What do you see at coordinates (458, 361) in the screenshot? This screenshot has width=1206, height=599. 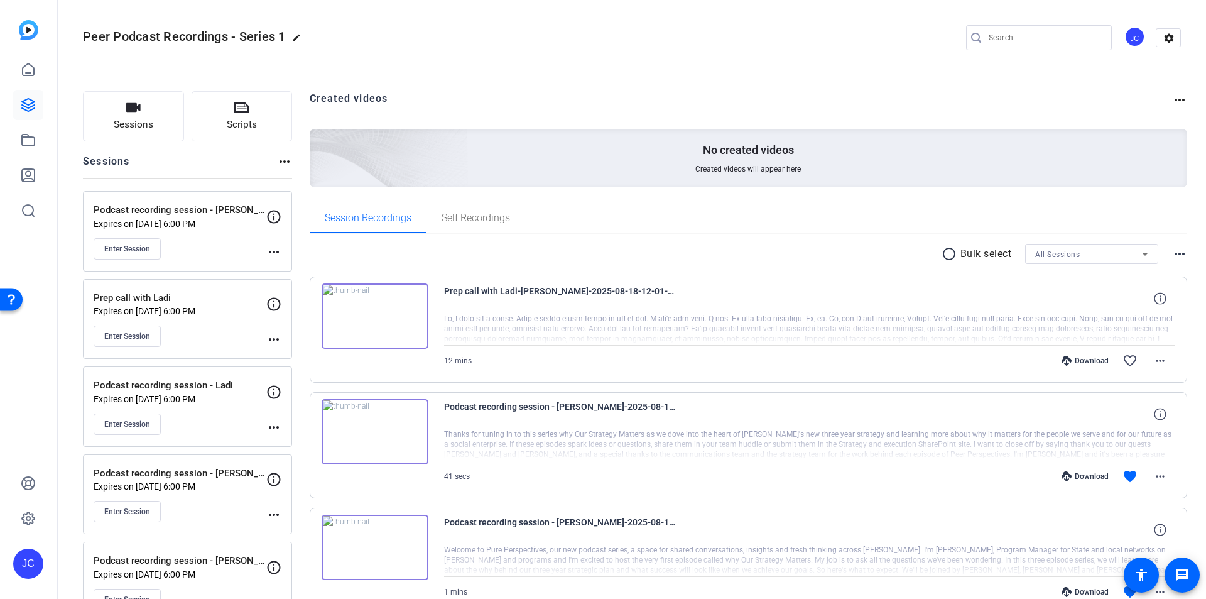 I see `span: 12 mins` at bounding box center [458, 361].